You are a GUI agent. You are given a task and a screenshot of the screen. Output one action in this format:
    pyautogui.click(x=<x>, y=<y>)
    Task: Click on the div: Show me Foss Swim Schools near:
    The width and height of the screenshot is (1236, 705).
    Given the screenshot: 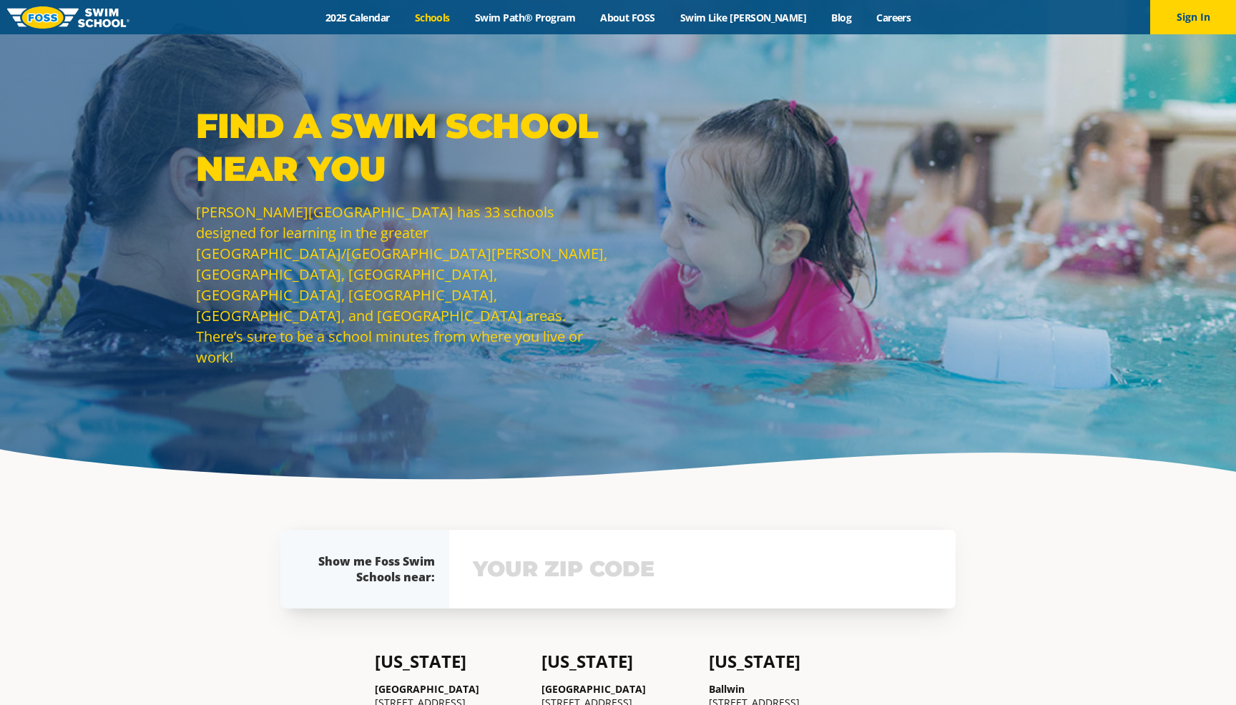 What is the action you would take?
    pyautogui.click(x=372, y=569)
    